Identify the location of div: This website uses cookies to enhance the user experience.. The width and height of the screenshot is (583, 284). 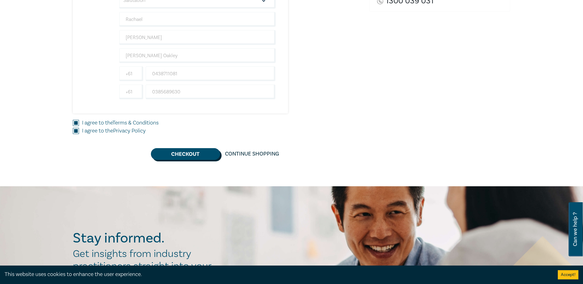
(277, 275).